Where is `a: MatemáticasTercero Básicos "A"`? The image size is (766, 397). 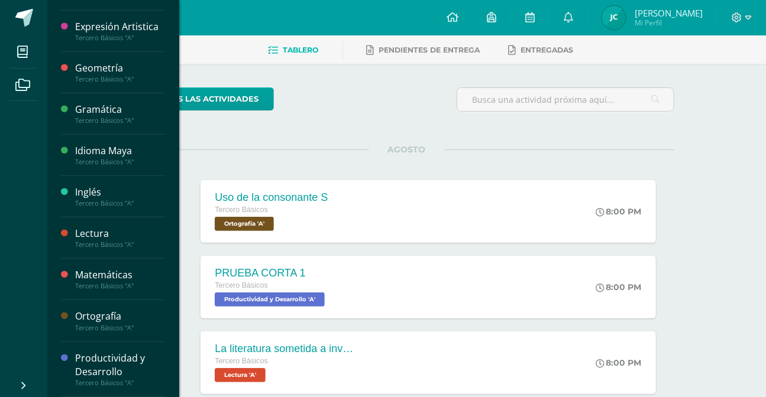
a: MatemáticasTercero Básicos "A" is located at coordinates (120, 279).